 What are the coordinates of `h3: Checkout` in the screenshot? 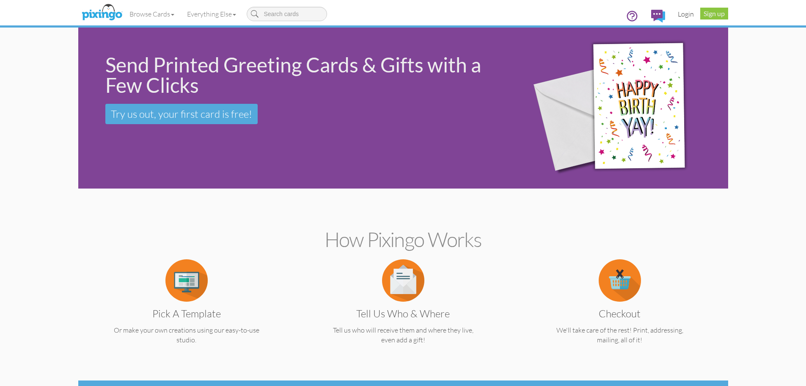 It's located at (620, 313).